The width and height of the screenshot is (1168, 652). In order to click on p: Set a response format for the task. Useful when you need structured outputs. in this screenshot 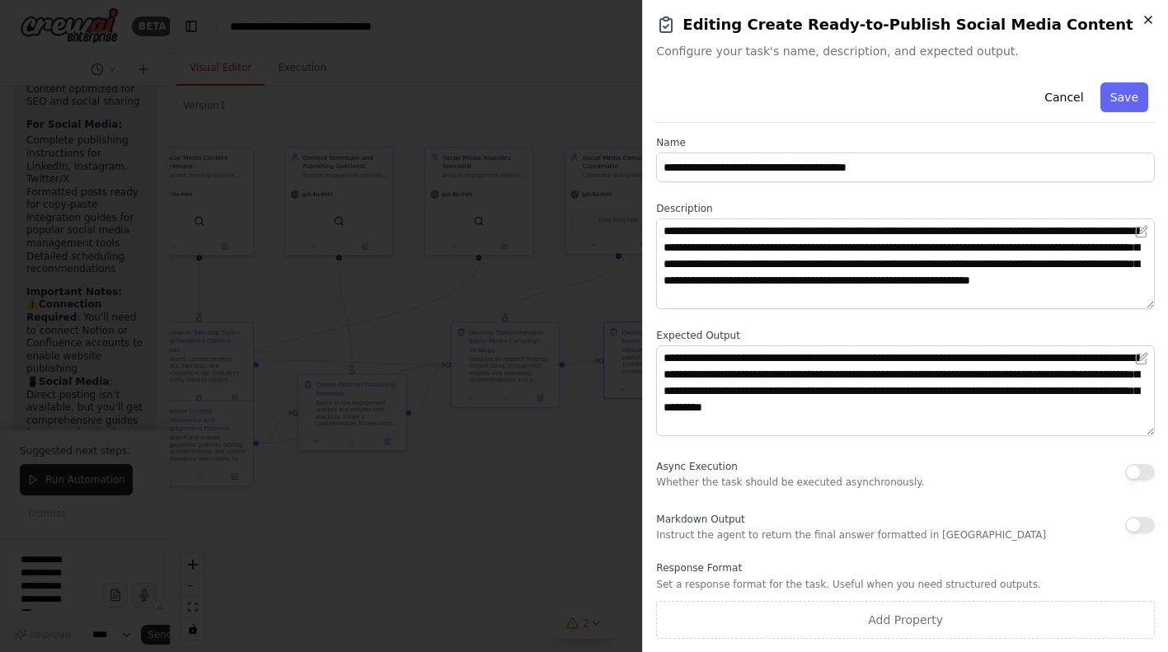, I will do `click(905, 585)`.